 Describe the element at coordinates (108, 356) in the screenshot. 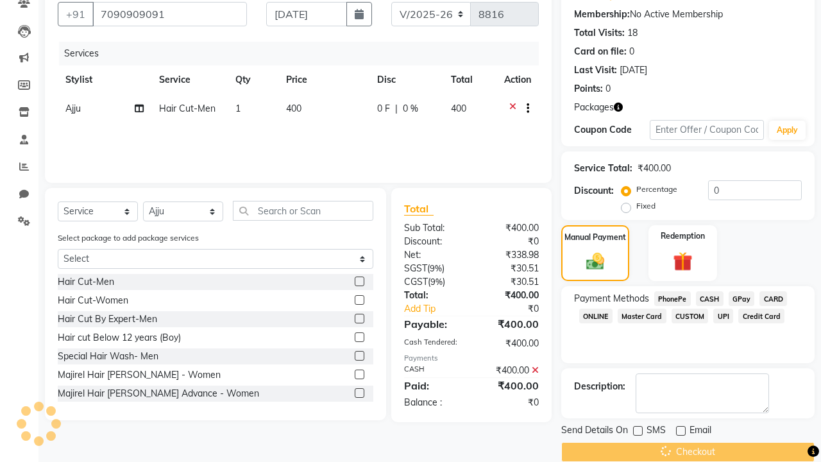

I see `div: Special Hair Wash- Men` at that location.